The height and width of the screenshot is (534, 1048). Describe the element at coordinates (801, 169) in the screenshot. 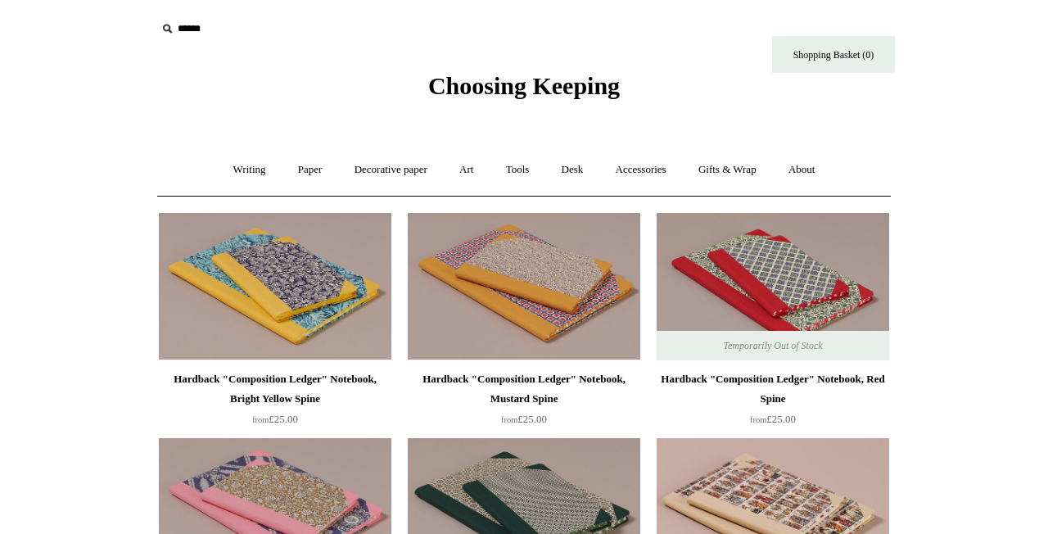

I see `a: About` at that location.